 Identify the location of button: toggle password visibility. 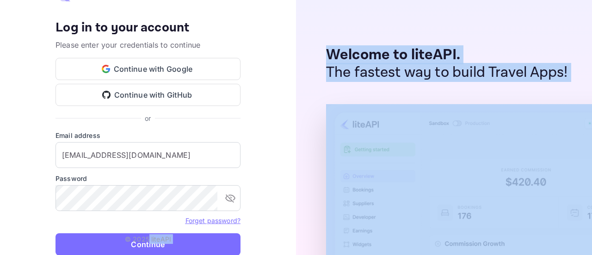
(230, 198).